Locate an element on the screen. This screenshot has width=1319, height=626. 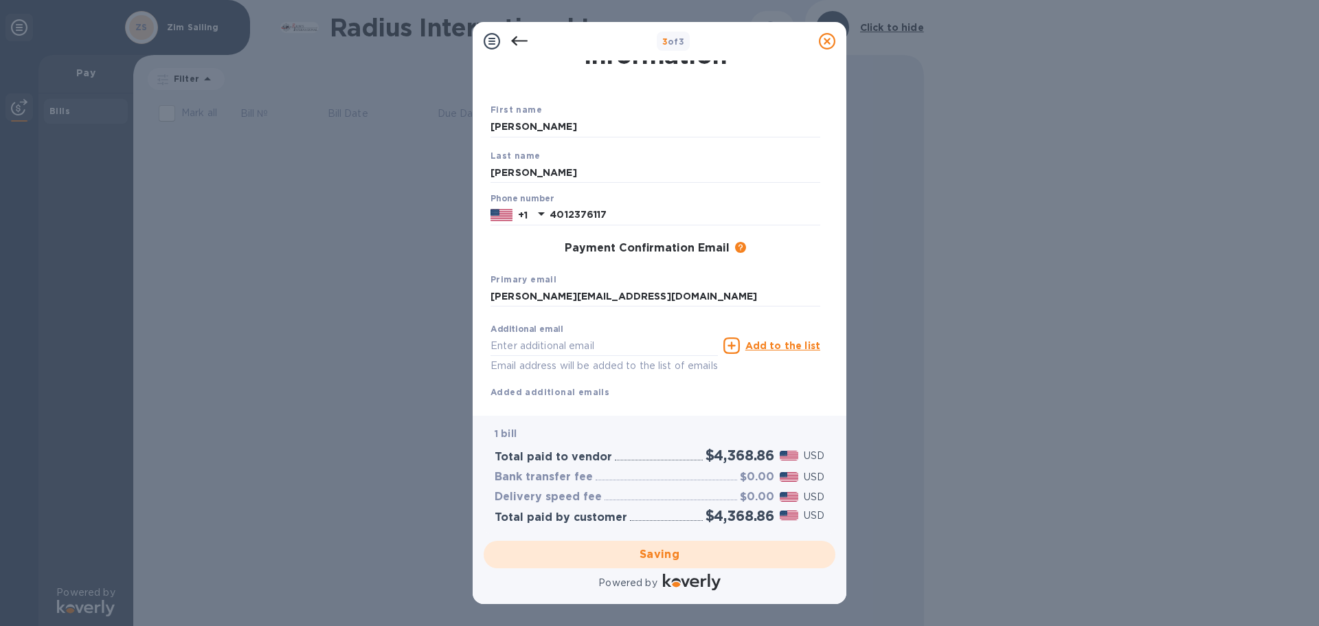
input: Enter your primary name is located at coordinates (655, 297).